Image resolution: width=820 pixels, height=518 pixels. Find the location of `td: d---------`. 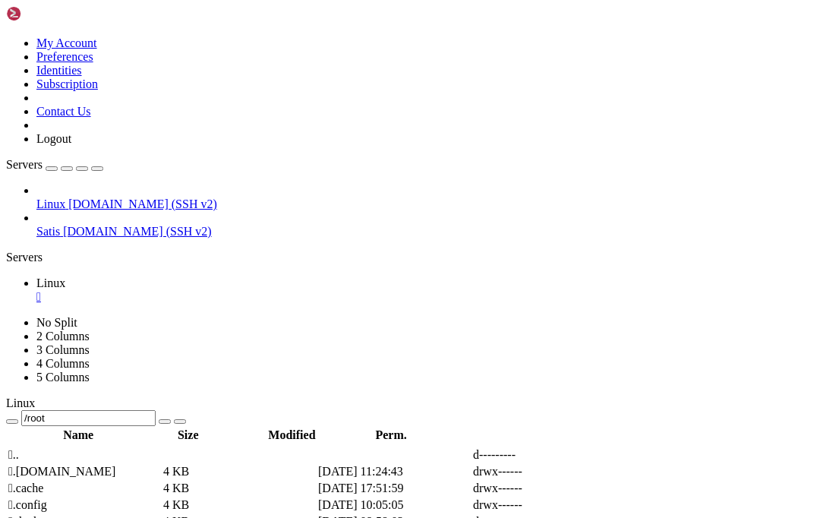

td: d--------- is located at coordinates (549, 455).